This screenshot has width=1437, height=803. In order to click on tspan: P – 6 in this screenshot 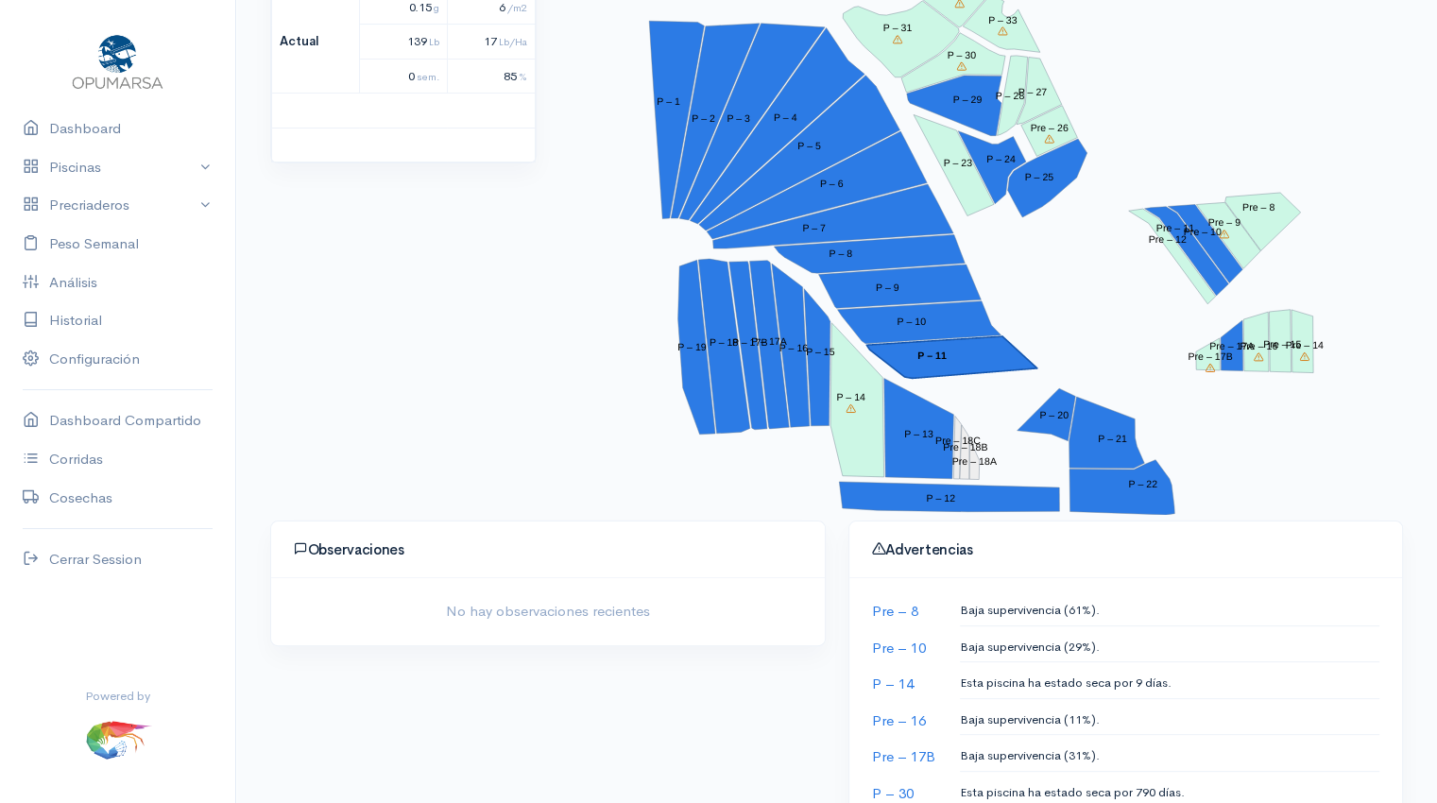, I will do `click(832, 184)`.